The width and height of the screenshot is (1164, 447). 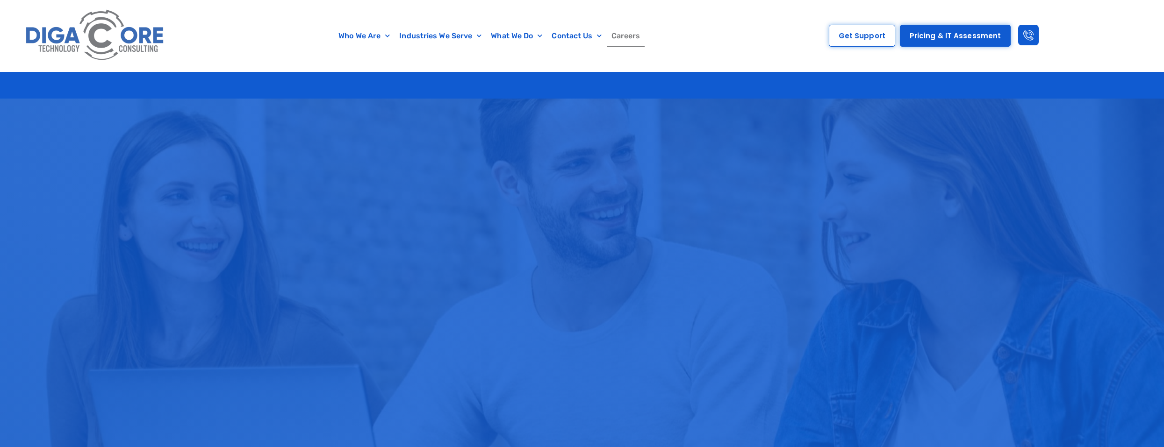 What do you see at coordinates (862, 36) in the screenshot?
I see `a: Get Support` at bounding box center [862, 36].